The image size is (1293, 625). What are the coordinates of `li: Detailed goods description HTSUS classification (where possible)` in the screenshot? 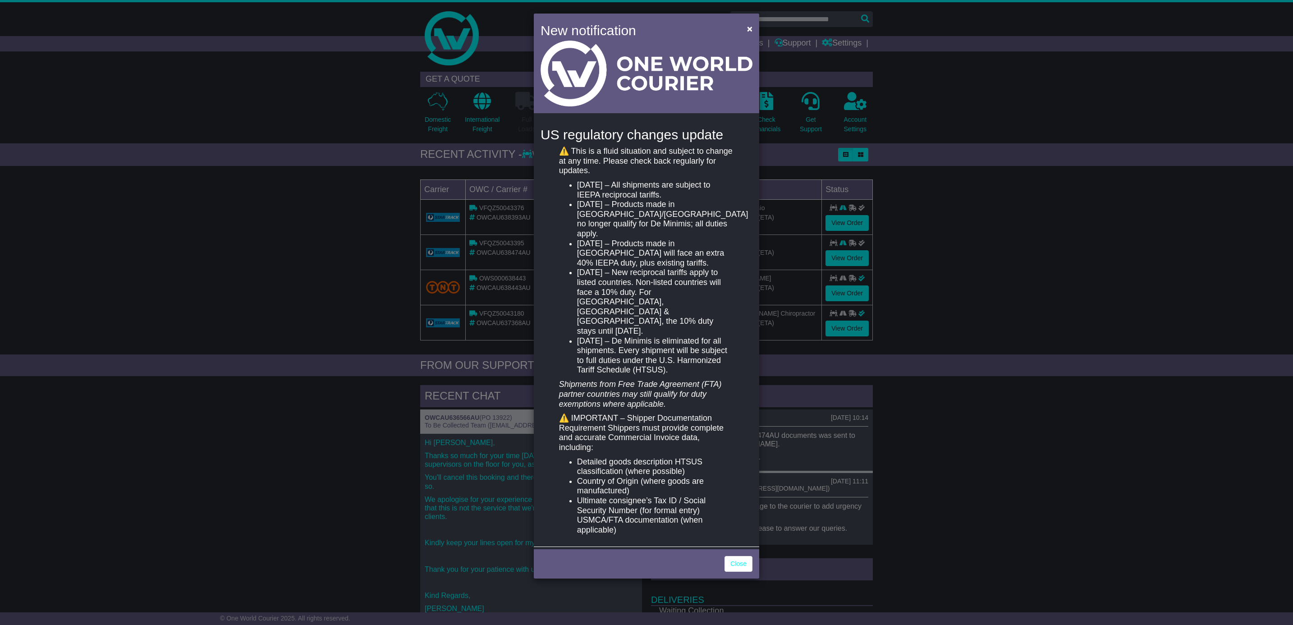 It's located at (655, 466).